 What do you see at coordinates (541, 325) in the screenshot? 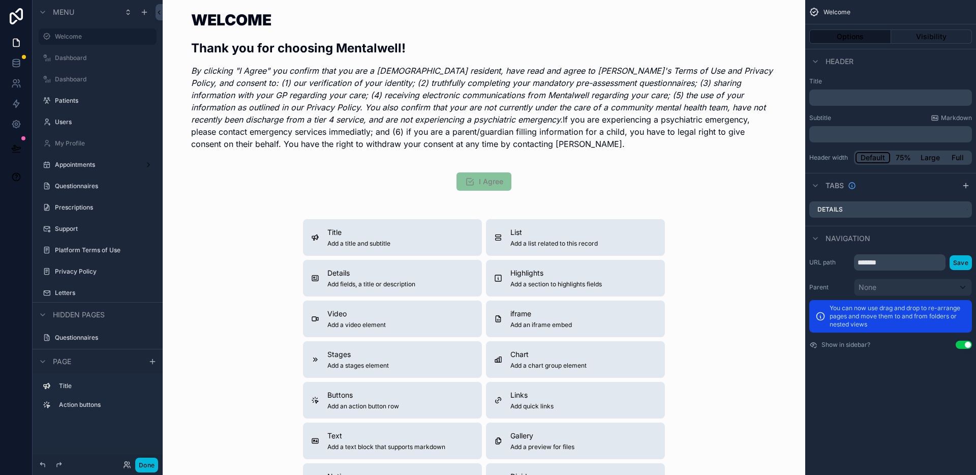
I see `span: Add an iframe embed` at bounding box center [541, 325].